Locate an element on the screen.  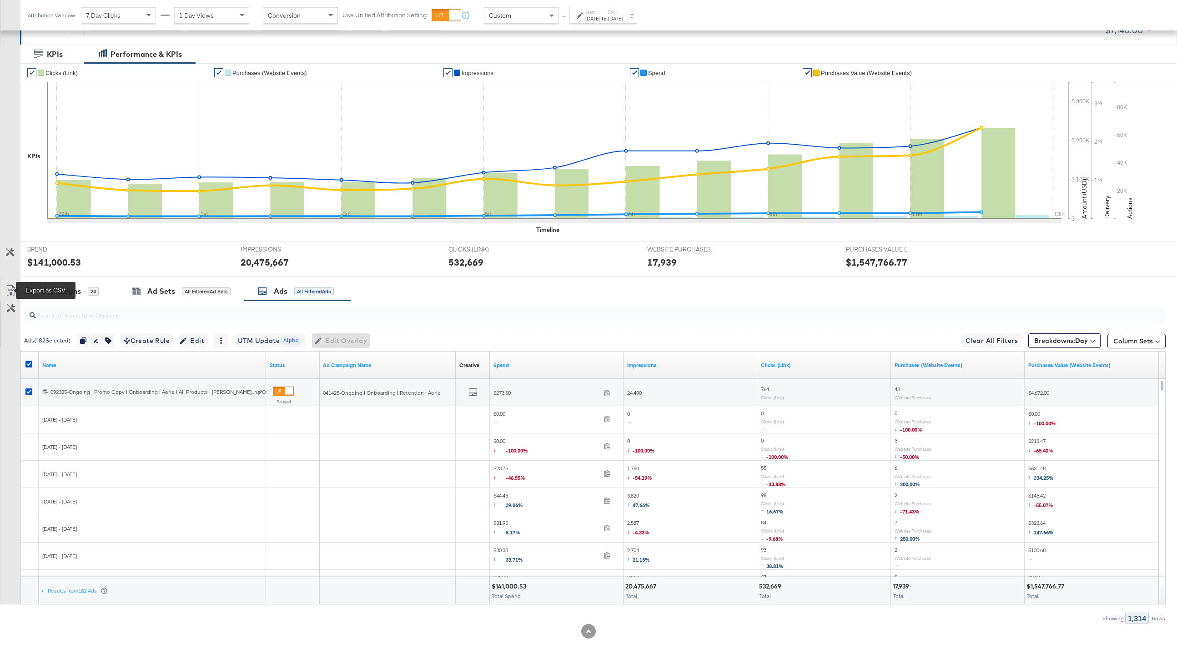
span: 39.06% is located at coordinates (517, 505).